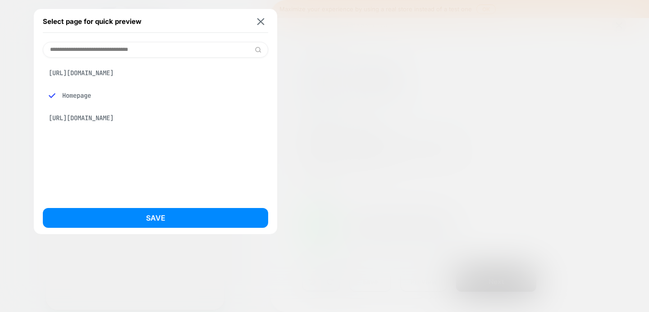 This screenshot has height=312, width=649. What do you see at coordinates (261, 21) in the screenshot?
I see `img: close` at bounding box center [261, 21].